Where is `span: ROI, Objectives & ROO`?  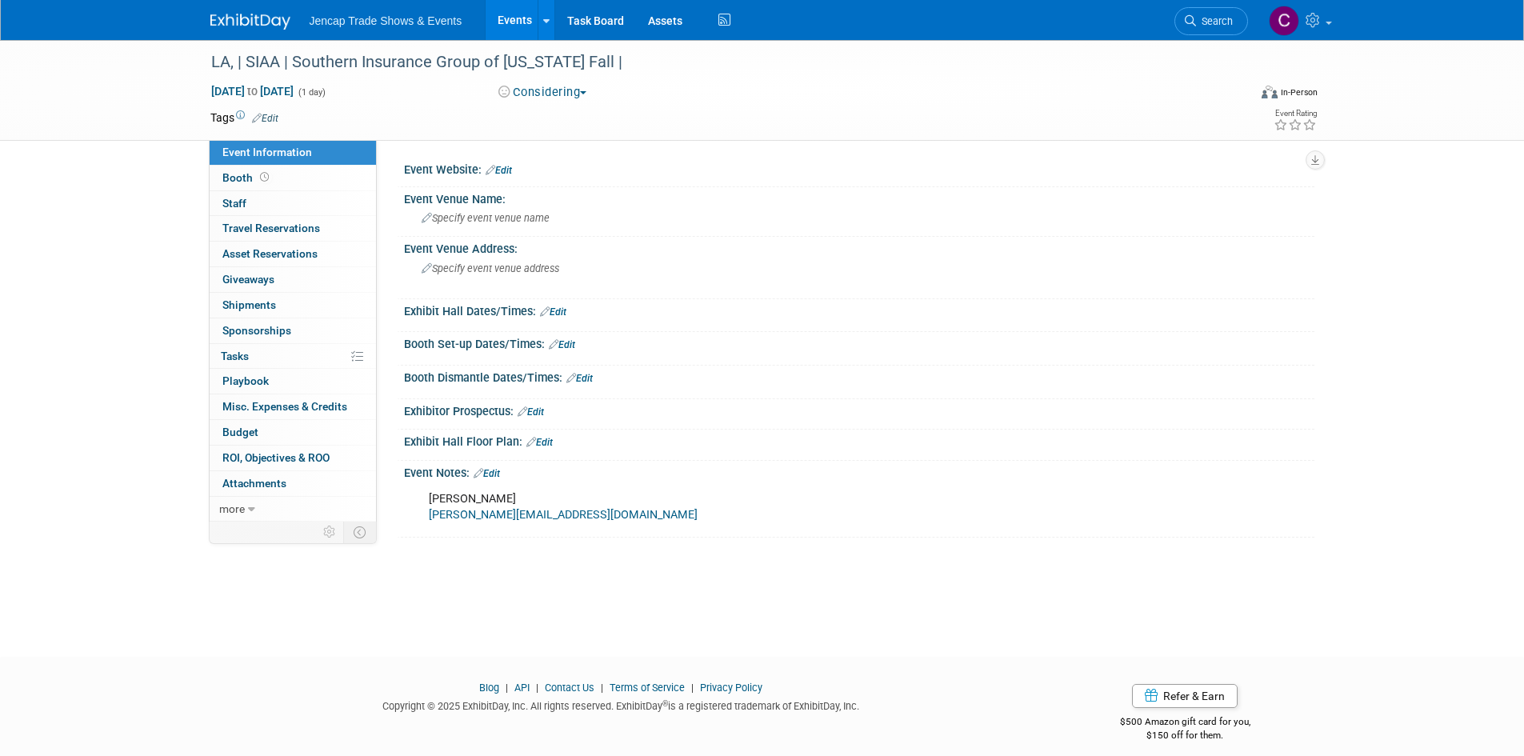
span: ROI, Objectives & ROO is located at coordinates (276, 458).